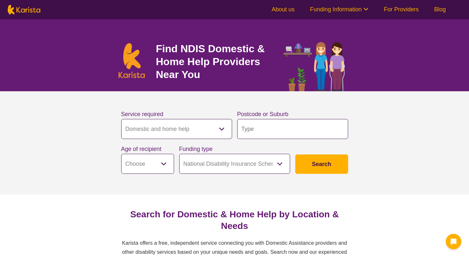  I want to click on a: About us, so click(283, 9).